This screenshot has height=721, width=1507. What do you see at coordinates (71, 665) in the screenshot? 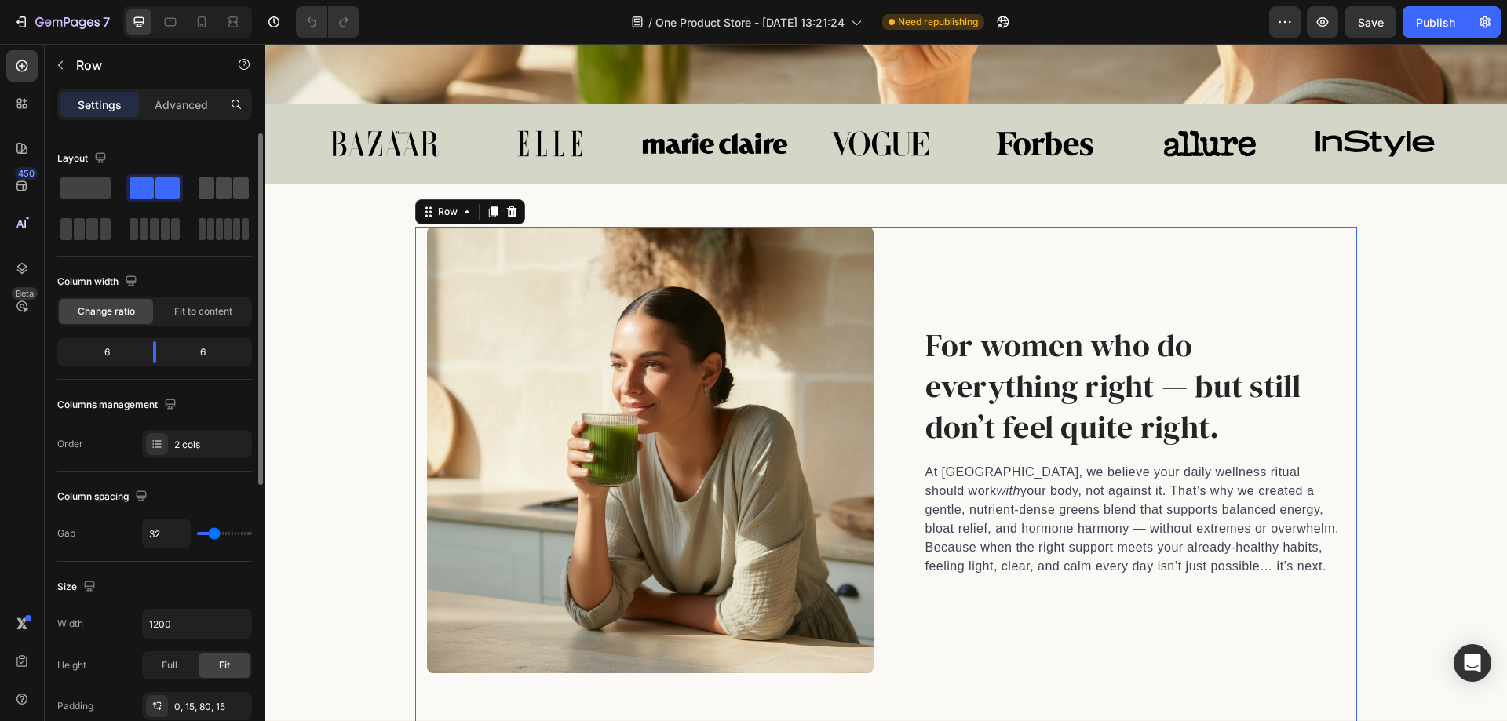
I see `div: Height` at bounding box center [71, 665].